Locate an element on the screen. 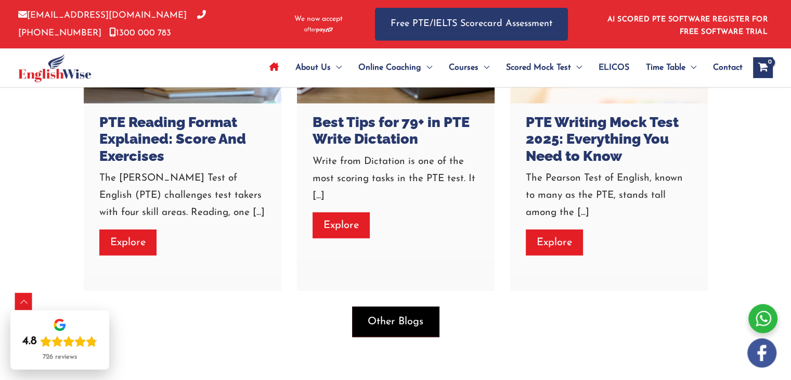  span: Scored Mock Test is located at coordinates (538, 68).